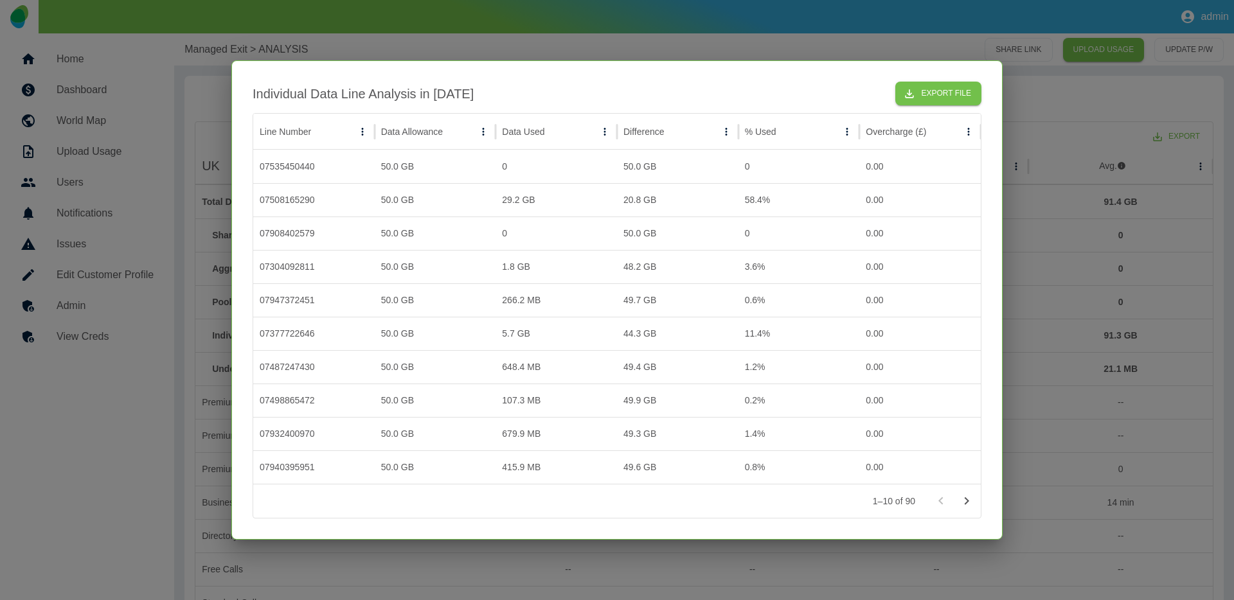  What do you see at coordinates (314, 267) in the screenshot?
I see `div: 07304092811` at bounding box center [314, 267].